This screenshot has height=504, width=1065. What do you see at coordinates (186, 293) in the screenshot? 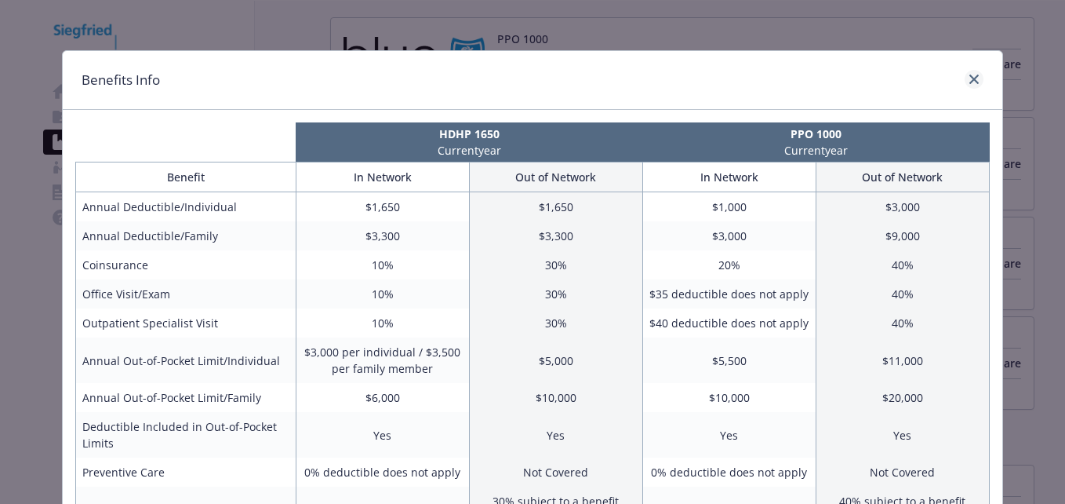
I see `td: Office Visit/Exam` at bounding box center [186, 293].